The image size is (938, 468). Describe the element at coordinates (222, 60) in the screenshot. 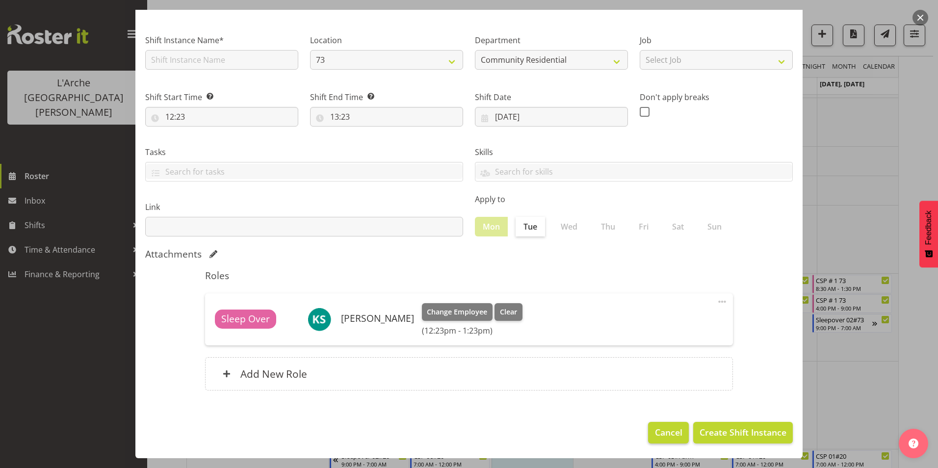

I see `input: Shift Instance Name` at that location.